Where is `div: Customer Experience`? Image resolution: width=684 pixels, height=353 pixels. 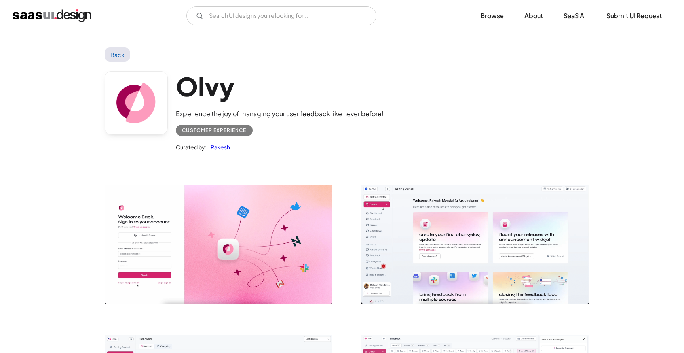
div: Customer Experience is located at coordinates (214, 131).